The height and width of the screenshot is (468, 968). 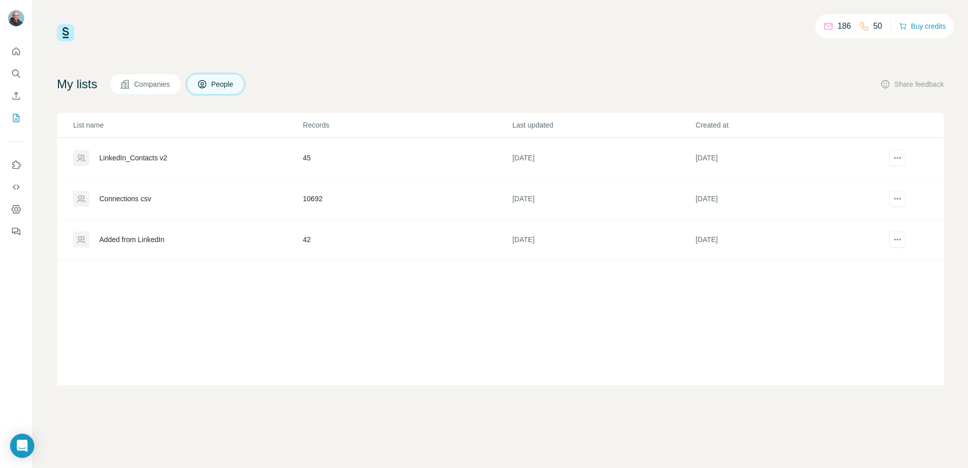 I want to click on p: Last updated, so click(x=603, y=125).